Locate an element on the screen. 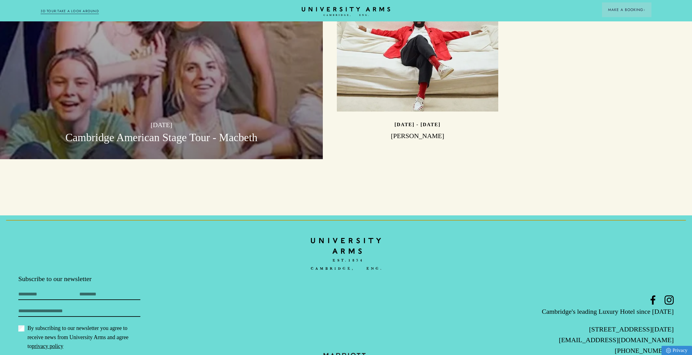  img: Privacy is located at coordinates (669, 350).